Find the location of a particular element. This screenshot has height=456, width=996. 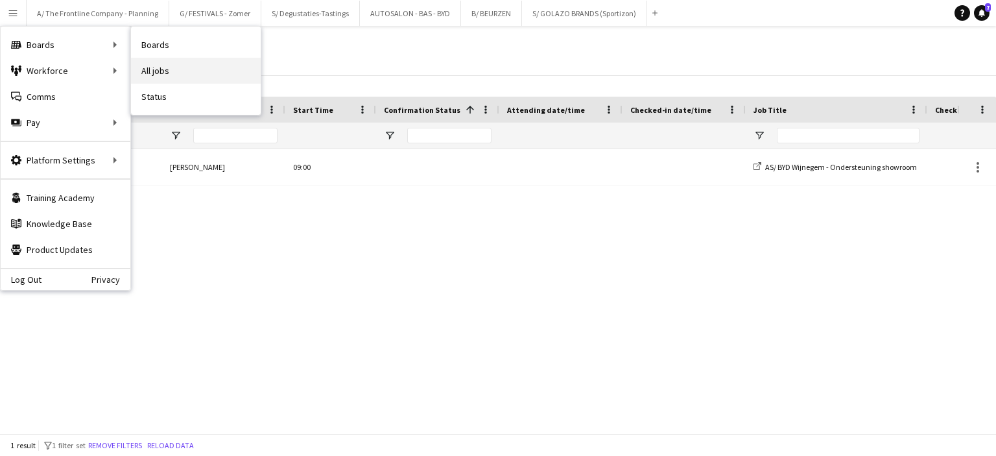

button: Reload data is located at coordinates (170, 445).